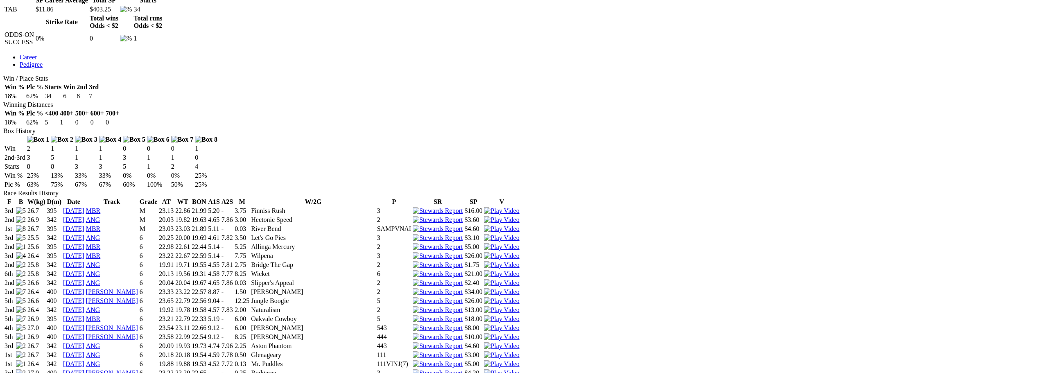 This screenshot has width=1042, height=373. I want to click on img: 6, so click(21, 310).